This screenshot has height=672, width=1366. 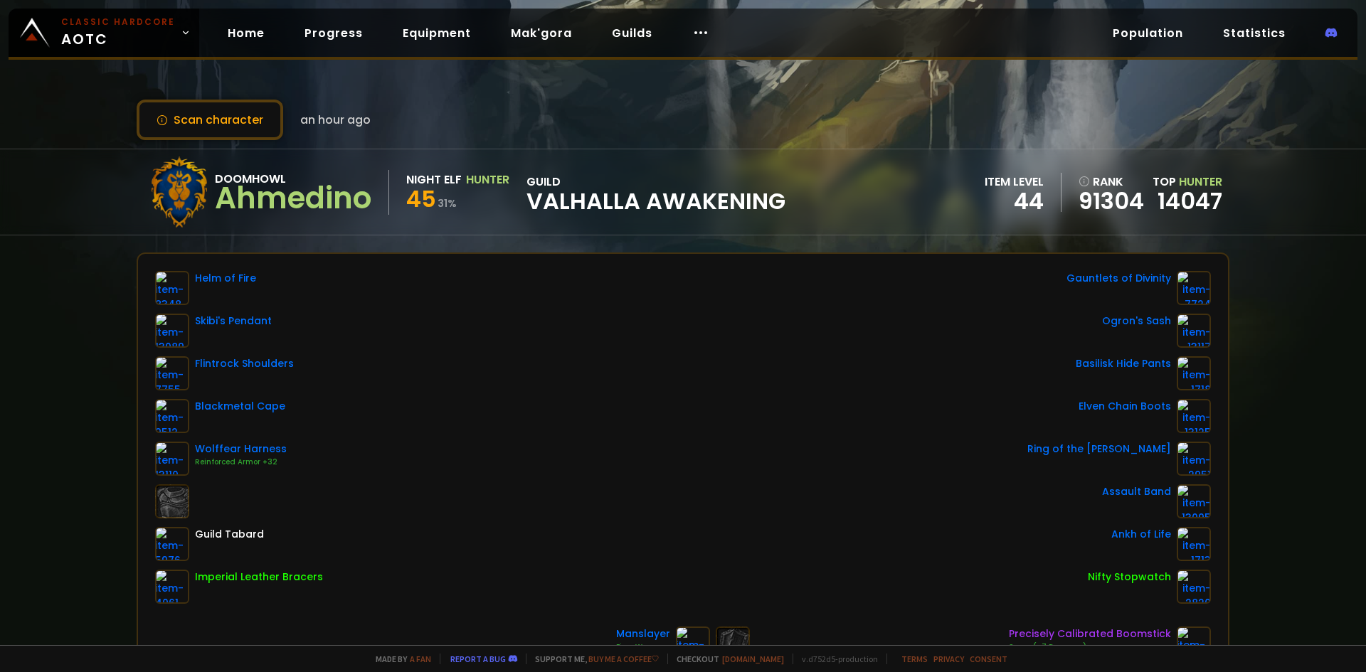 I want to click on a: Population, so click(x=1147, y=33).